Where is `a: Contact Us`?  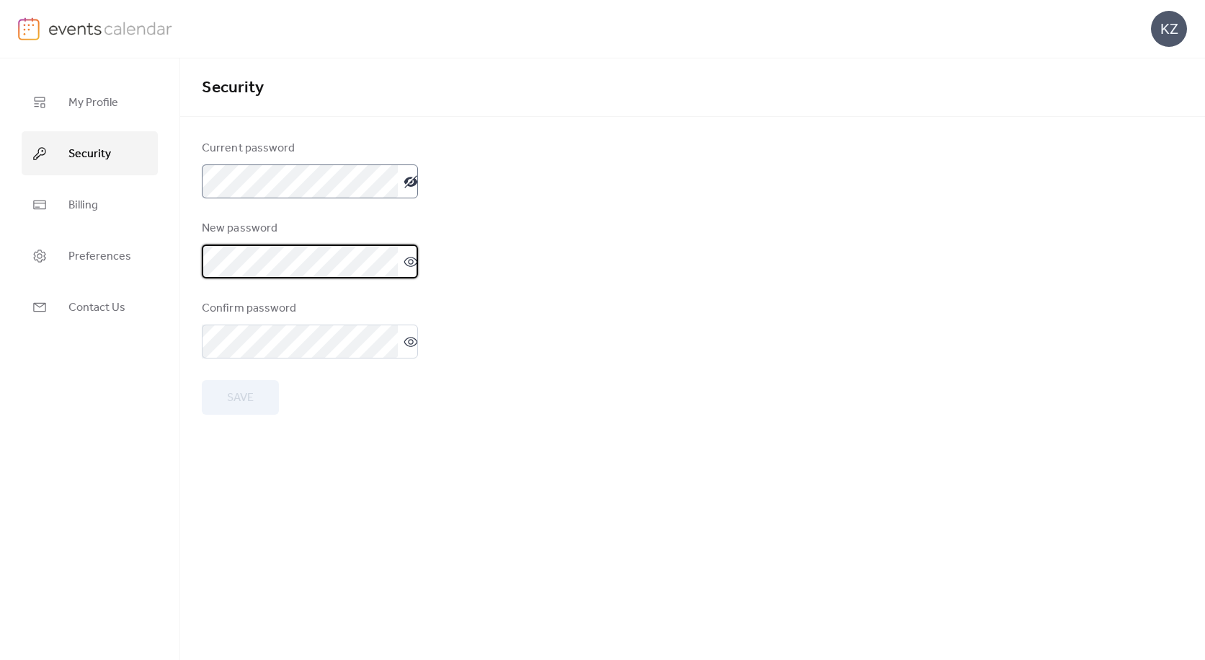 a: Contact Us is located at coordinates (89, 306).